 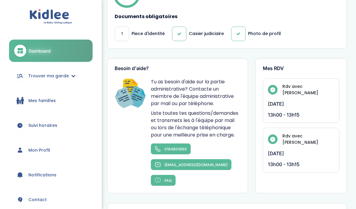 What do you see at coordinates (51, 175) in the screenshot?
I see `a: Notifications` at bounding box center [51, 175].